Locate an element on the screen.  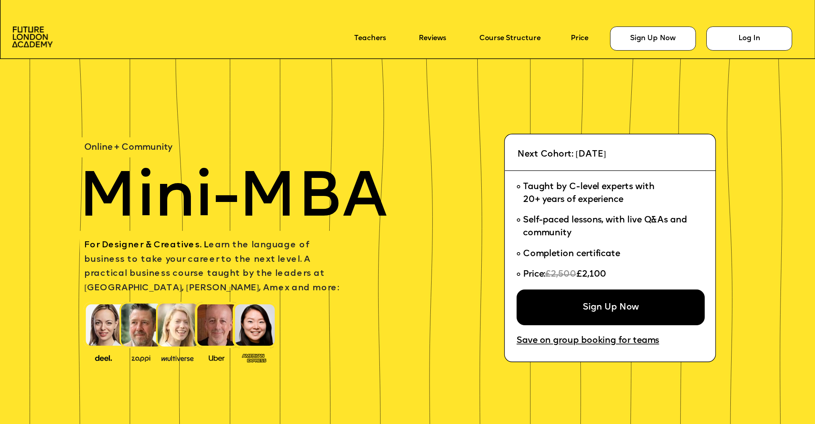
span: Completion certificate is located at coordinates (572, 254).